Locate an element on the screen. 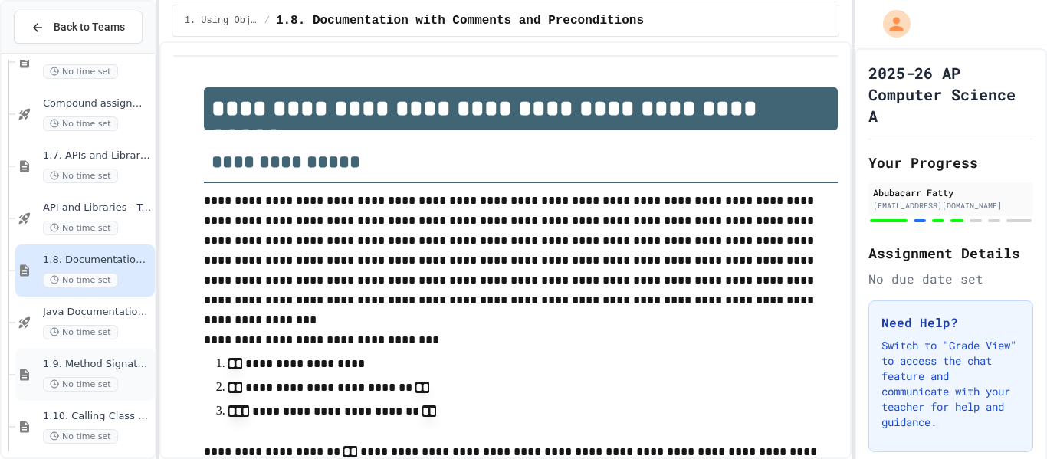  p: Switch to "Grade View" to access the chat feature and communicate with your teacher for help and ... is located at coordinates (951, 384).